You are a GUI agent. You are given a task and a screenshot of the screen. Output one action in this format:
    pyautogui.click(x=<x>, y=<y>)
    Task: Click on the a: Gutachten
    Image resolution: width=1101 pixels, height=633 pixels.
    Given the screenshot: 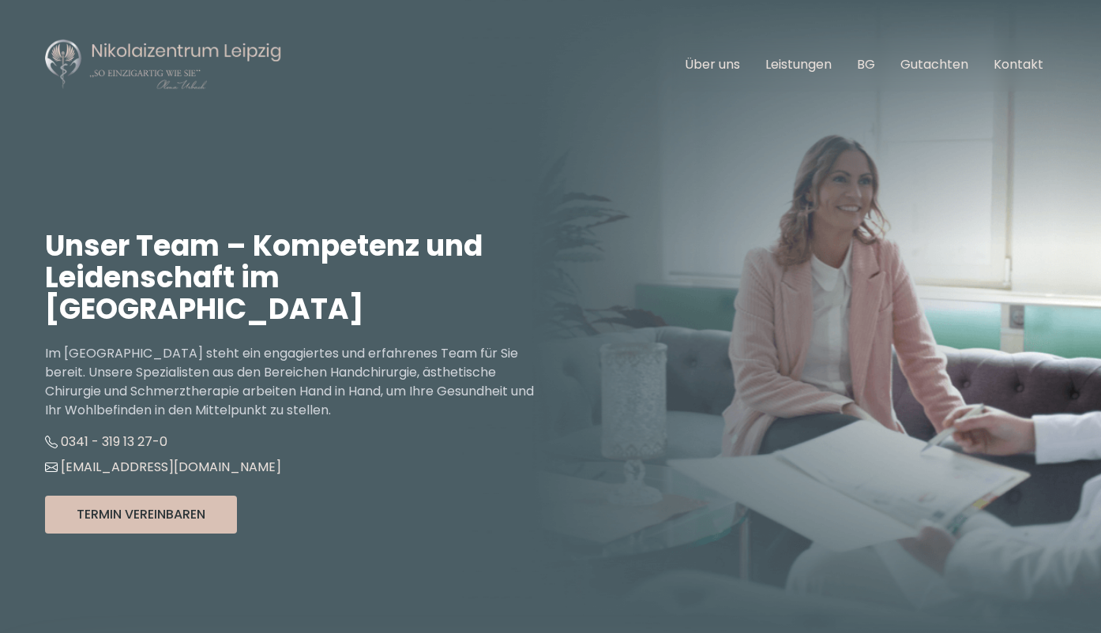 What is the action you would take?
    pyautogui.click(x=934, y=64)
    